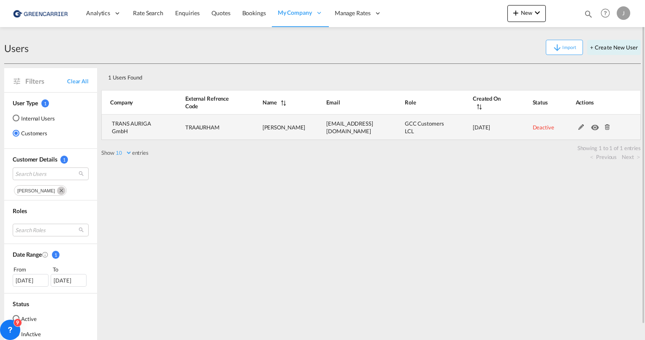 The width and height of the screenshot is (645, 340). What do you see at coordinates (604, 157) in the screenshot?
I see `a: Previous` at bounding box center [604, 157].